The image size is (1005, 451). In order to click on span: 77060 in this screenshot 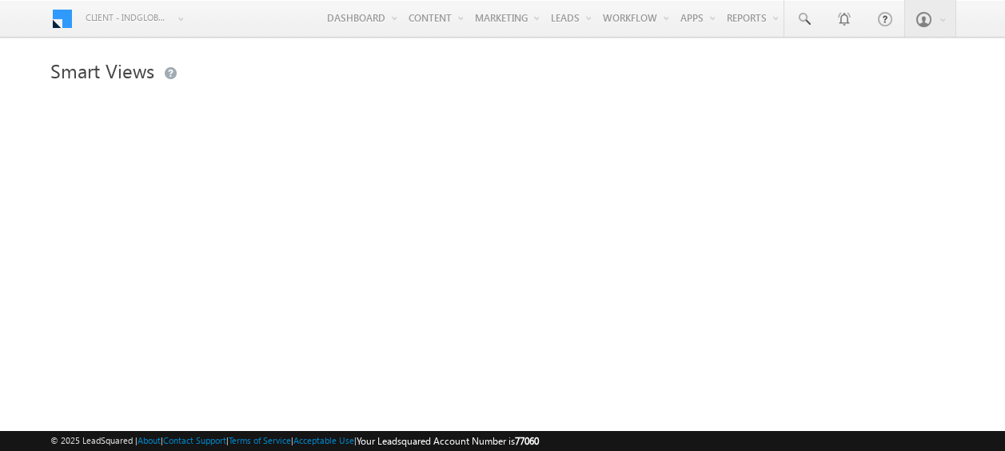, I will do `click(527, 440)`.